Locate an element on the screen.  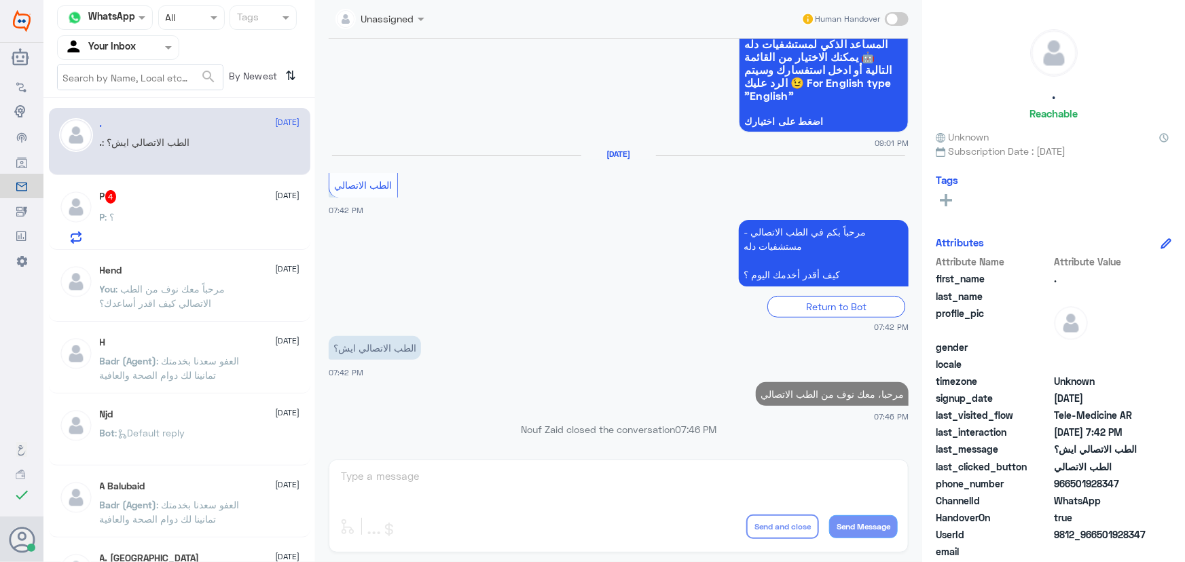
span: : مرحباً معك نوف من الطب الاتصالي كيف اقدر أساعدك؟ is located at coordinates (162, 296).